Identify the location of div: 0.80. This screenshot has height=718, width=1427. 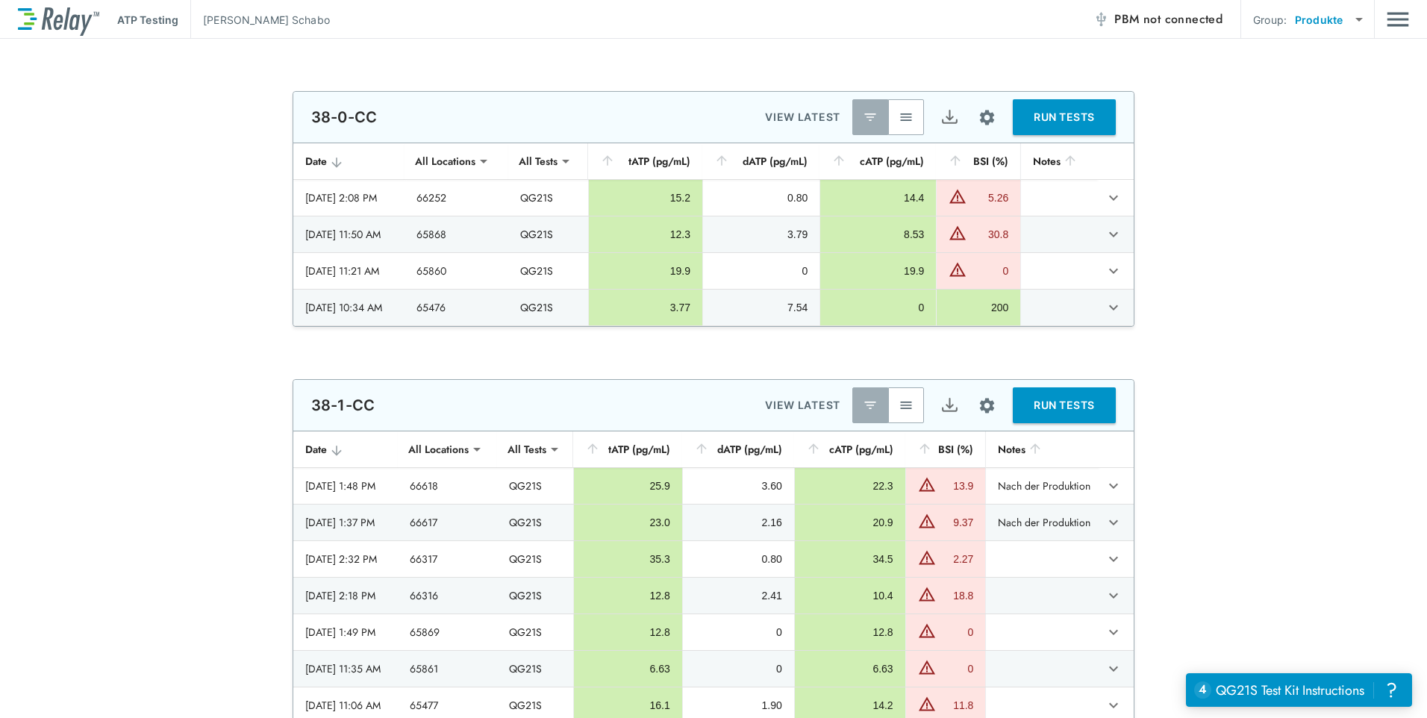
(738, 559).